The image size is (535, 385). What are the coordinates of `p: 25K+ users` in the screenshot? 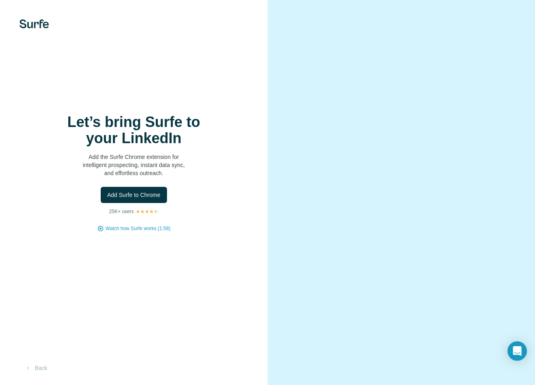 It's located at (121, 211).